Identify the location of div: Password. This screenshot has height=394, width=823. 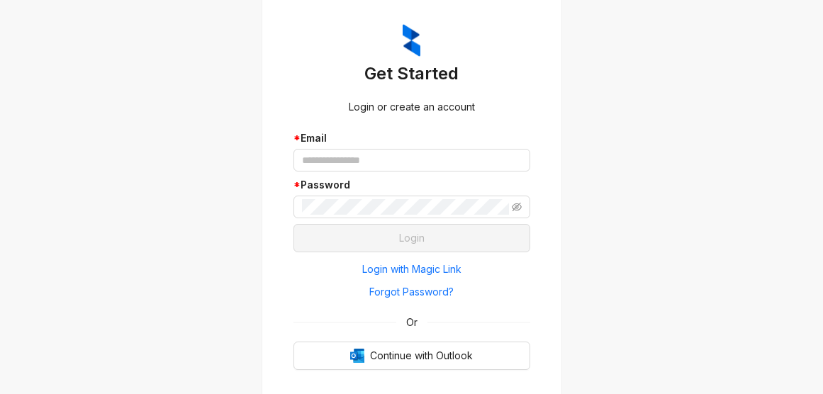
(412, 185).